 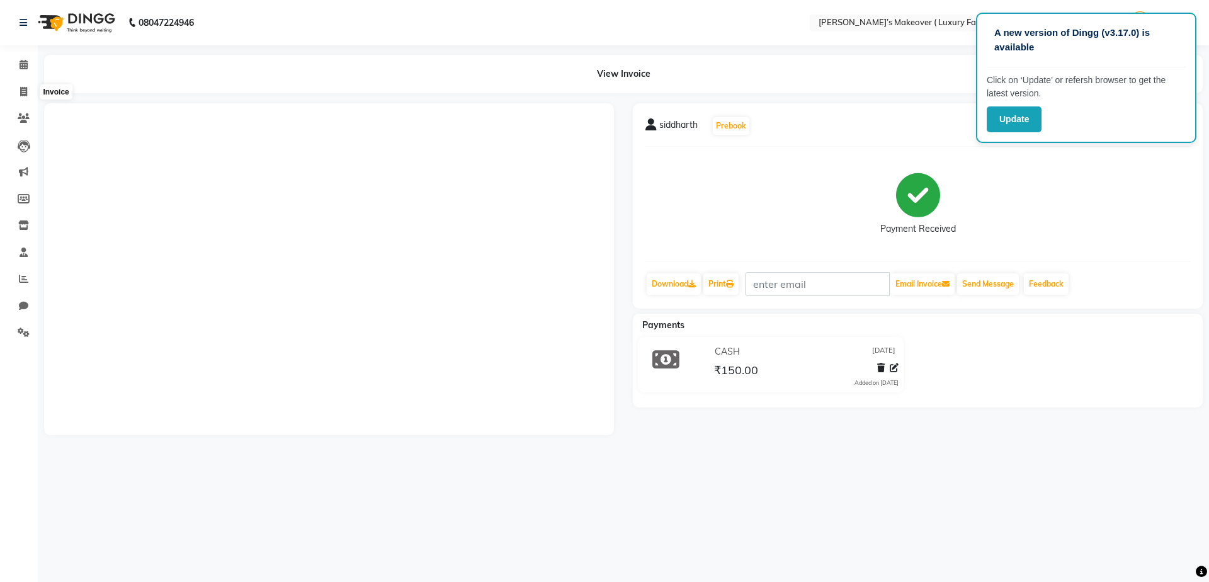 What do you see at coordinates (1140, 22) in the screenshot?
I see `img: Admin` at bounding box center [1140, 22].